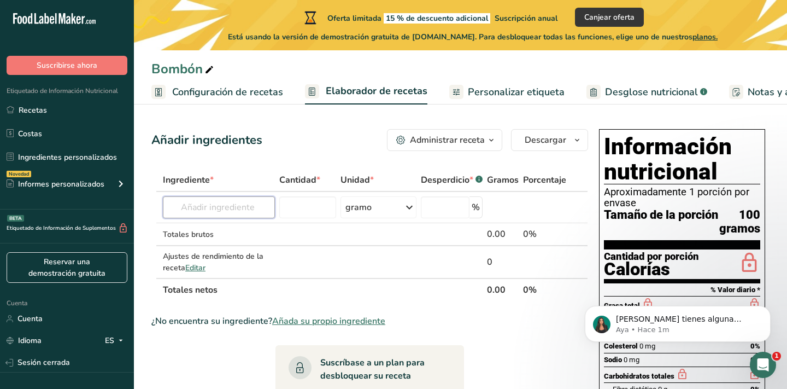 Image resolution: width=787 pixels, height=389 pixels. What do you see at coordinates (211, 321) in the screenshot?
I see `font: ¿No encuentra su ingrediente?` at bounding box center [211, 321].